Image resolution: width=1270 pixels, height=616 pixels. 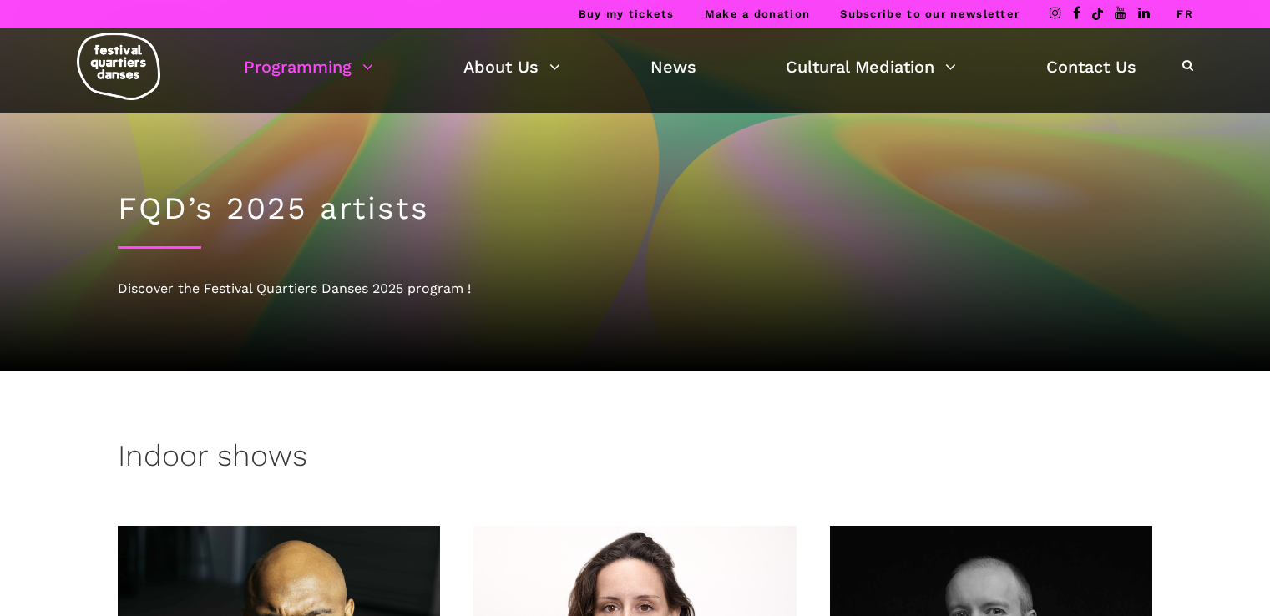 I want to click on a: Buy my tickets, so click(x=626, y=13).